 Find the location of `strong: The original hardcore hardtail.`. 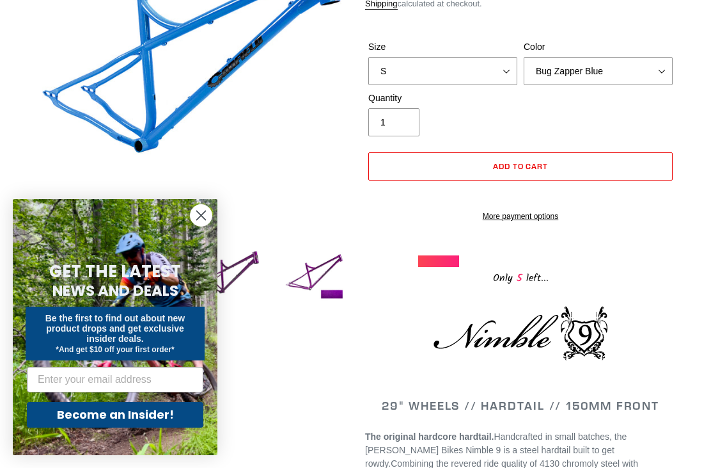

strong: The original hardcore hardtail. is located at coordinates (429, 436).